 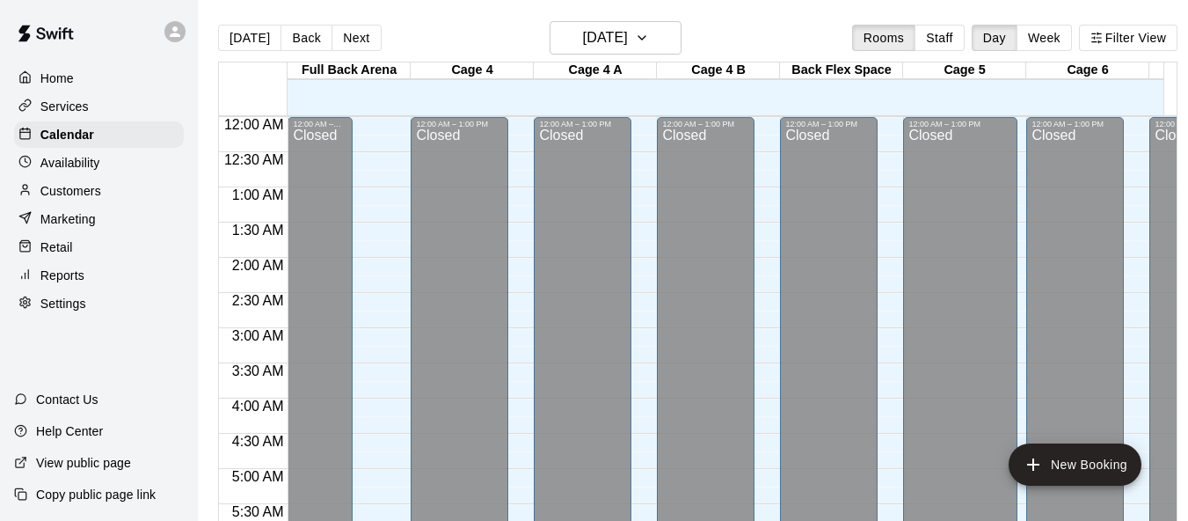 I want to click on span: 3:30 AM, so click(x=258, y=370).